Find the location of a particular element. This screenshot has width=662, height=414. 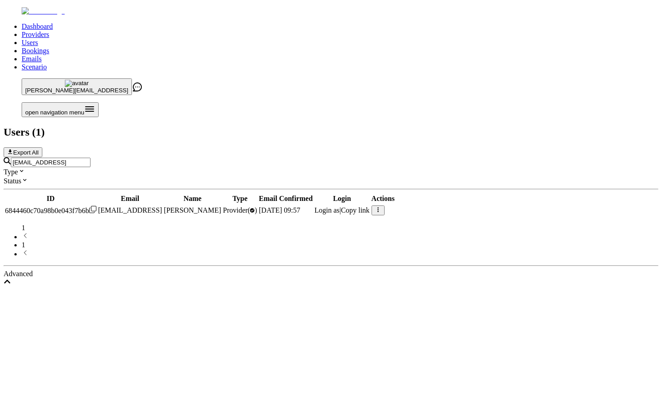

div: Click to copy is located at coordinates (50, 210).